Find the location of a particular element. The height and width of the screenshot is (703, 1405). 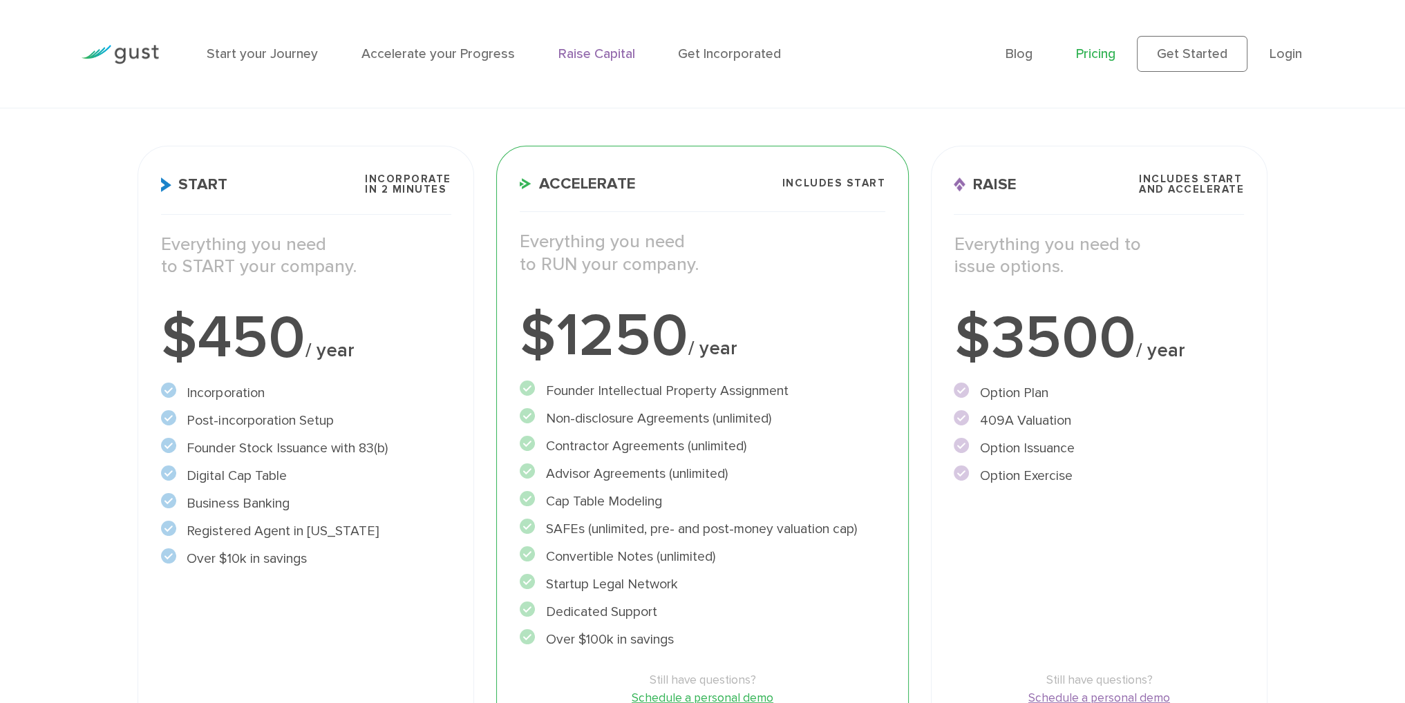

img: Raise Icon is located at coordinates (959, 184).